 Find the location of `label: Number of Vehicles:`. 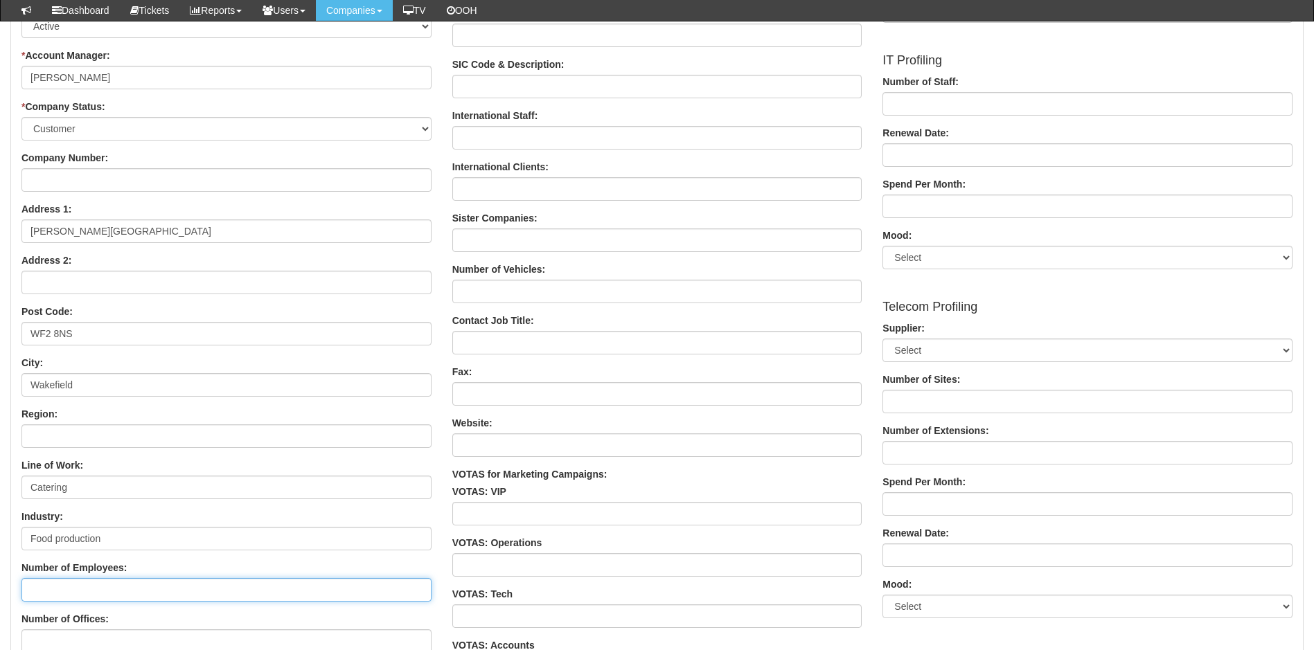

label: Number of Vehicles: is located at coordinates (499, 269).